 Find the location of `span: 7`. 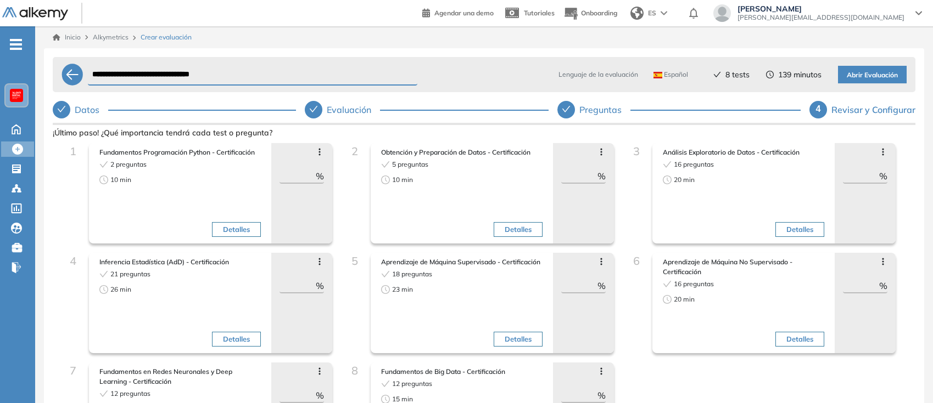

span: 7 is located at coordinates (73, 370).